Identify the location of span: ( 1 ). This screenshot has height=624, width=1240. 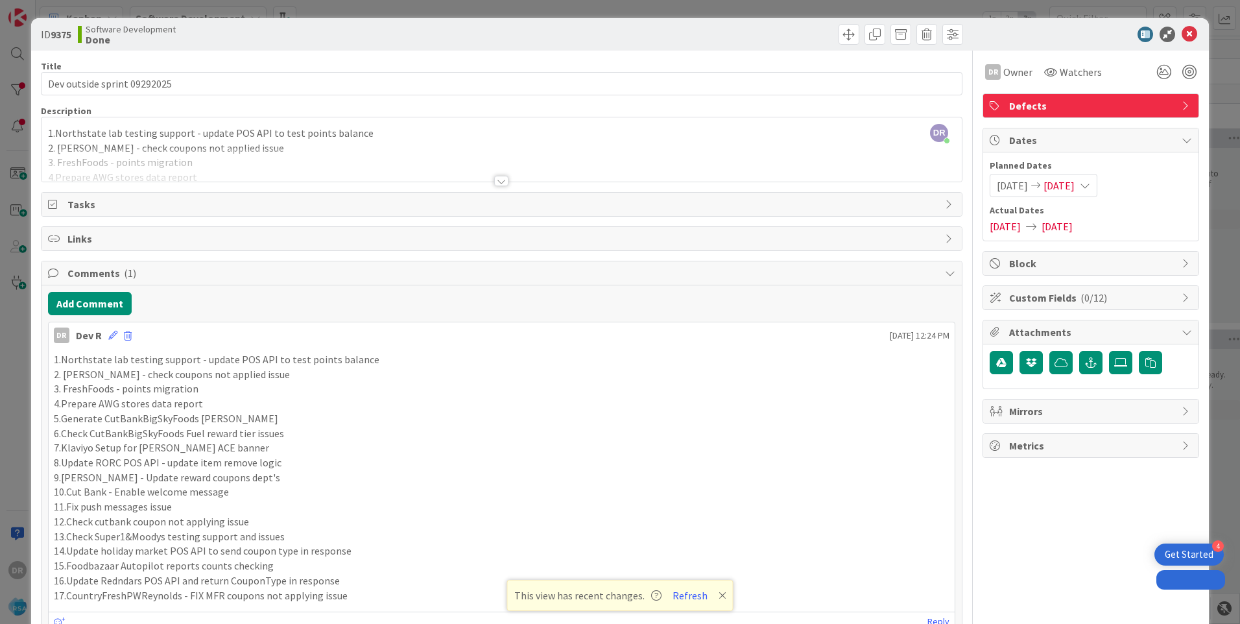
(130, 273).